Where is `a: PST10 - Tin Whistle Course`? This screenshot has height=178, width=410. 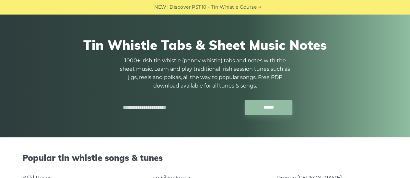
a: PST10 - Tin Whistle Course is located at coordinates (224, 7).